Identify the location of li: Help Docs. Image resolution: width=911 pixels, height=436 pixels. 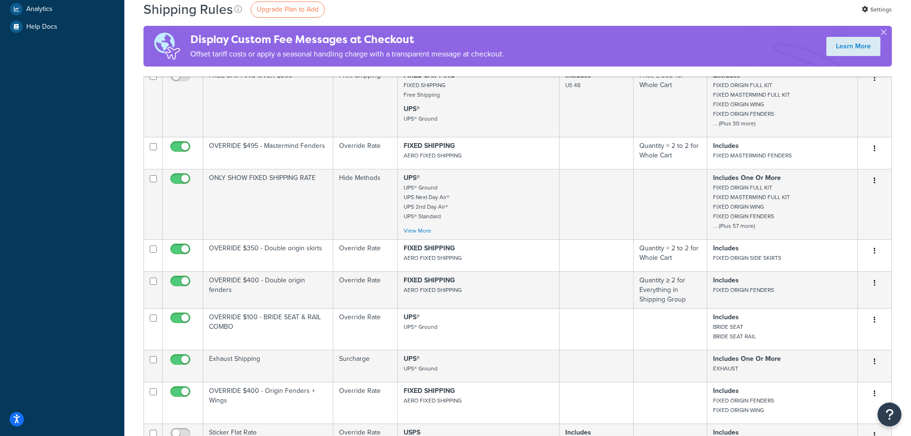
(62, 27).